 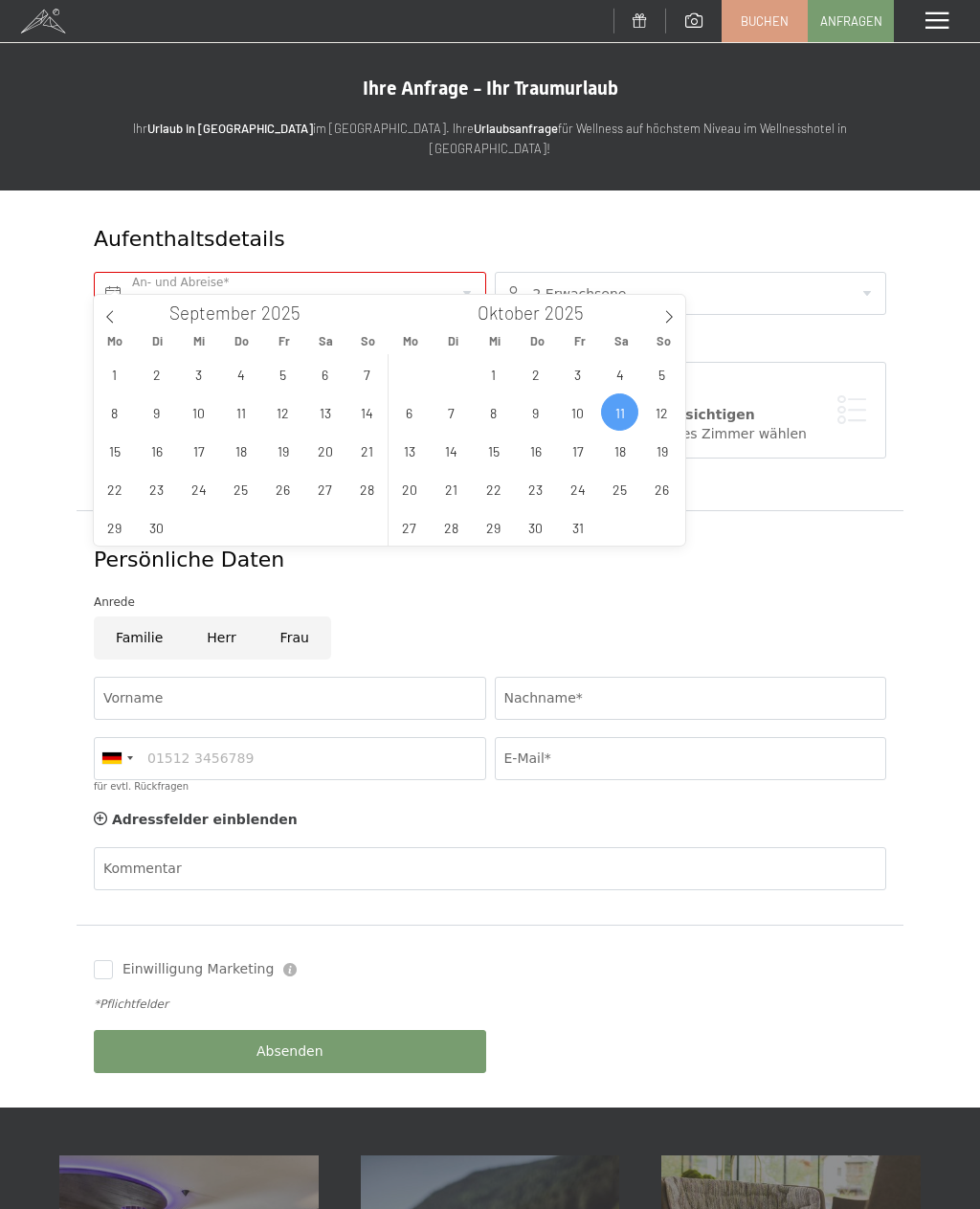 I want to click on span: Buchen, so click(x=765, y=21).